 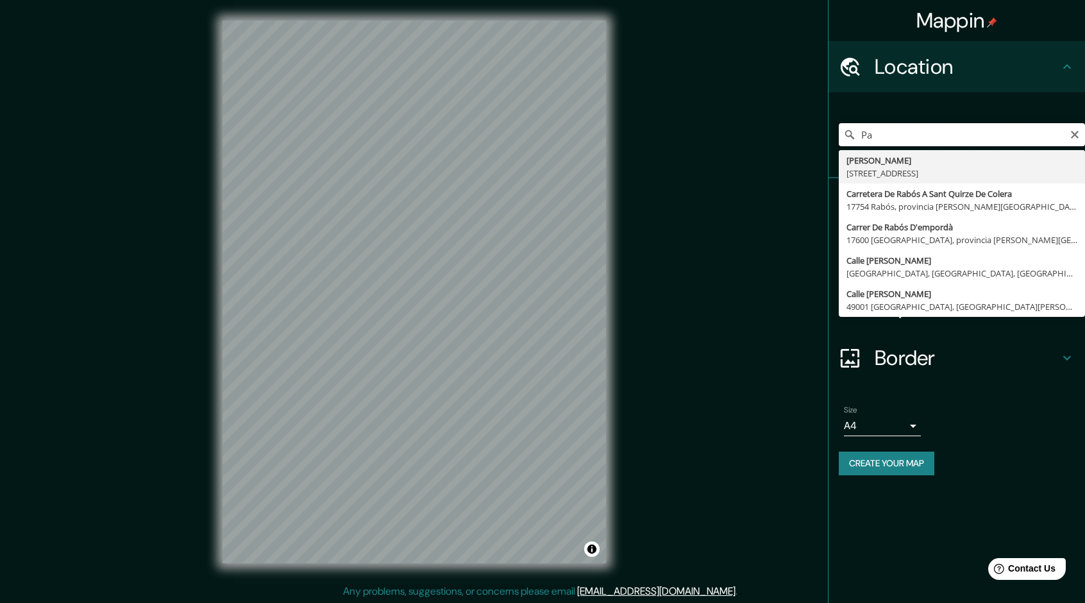 What do you see at coordinates (956, 306) in the screenshot?
I see `div: Layout` at bounding box center [956, 306].